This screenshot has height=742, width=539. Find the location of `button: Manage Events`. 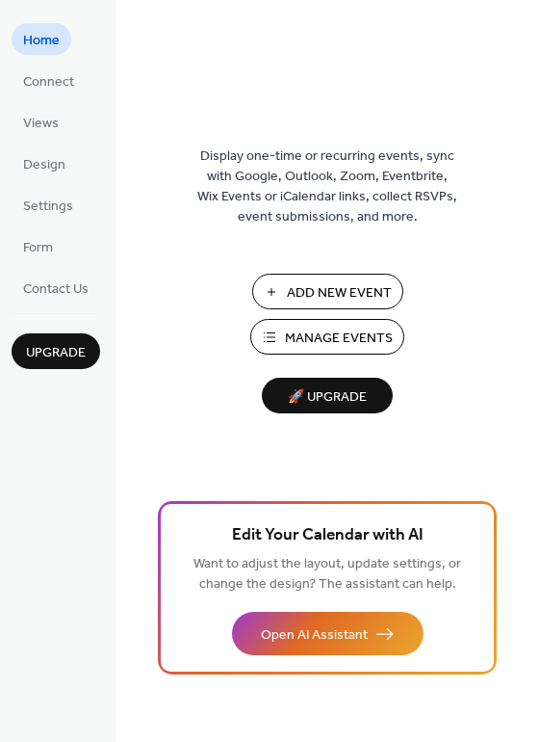

button: Manage Events is located at coordinates (328, 336).